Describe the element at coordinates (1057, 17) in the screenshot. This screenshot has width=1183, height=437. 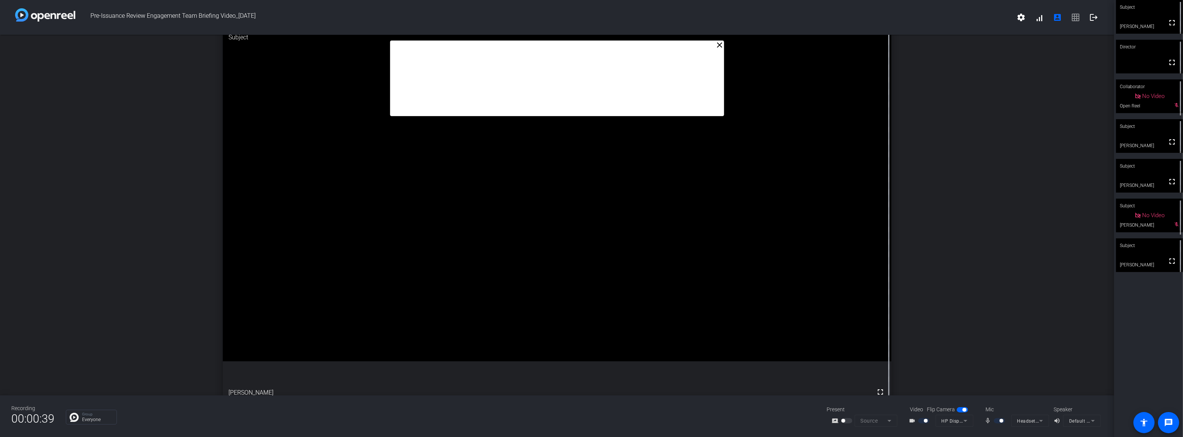
I see `mat-icon: account_box` at that location.